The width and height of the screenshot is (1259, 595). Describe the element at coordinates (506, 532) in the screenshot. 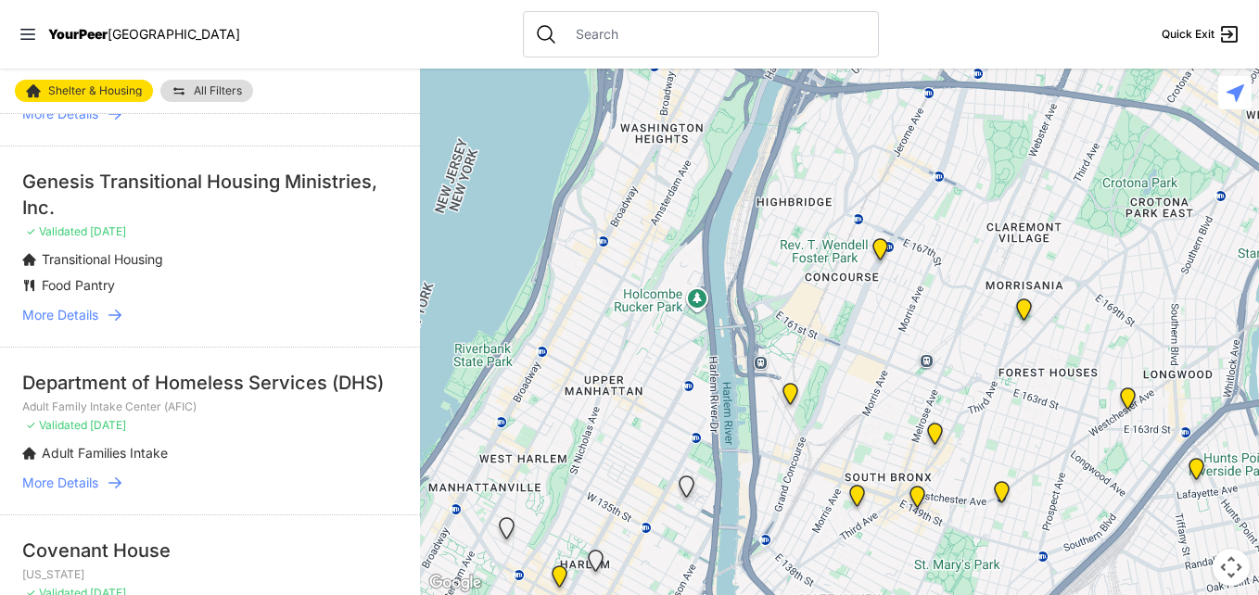

I see `div: Queen of Peace Single Female-Identified Adult Shelter` at that location.